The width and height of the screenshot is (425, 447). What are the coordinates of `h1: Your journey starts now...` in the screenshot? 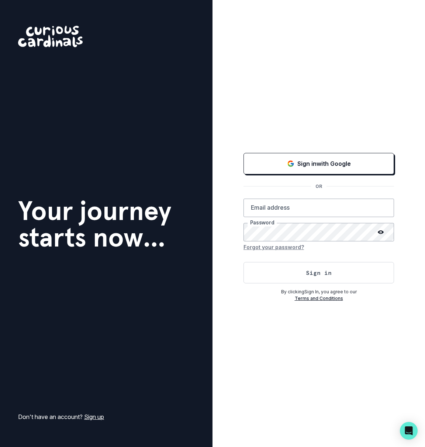 It's located at (95, 224).